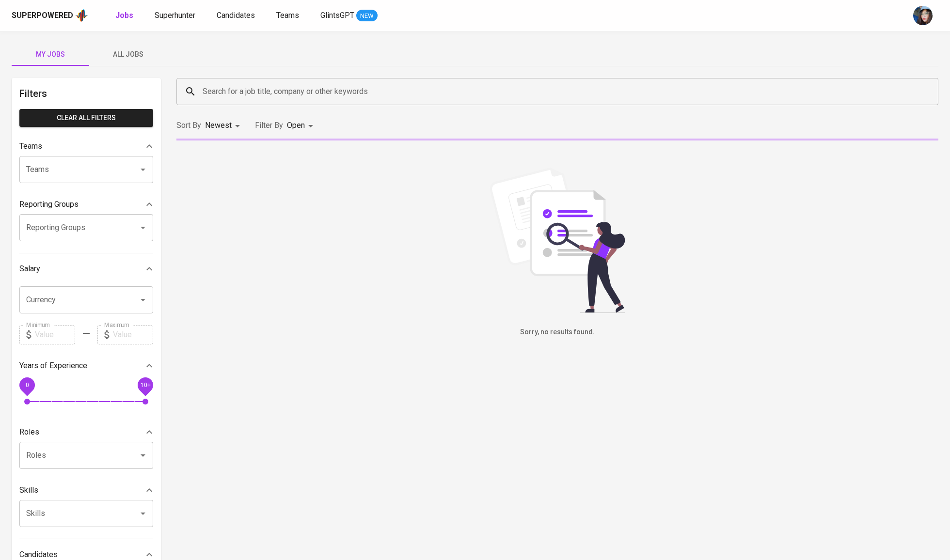 The height and width of the screenshot is (560, 950). What do you see at coordinates (235, 15) in the screenshot?
I see `span: Candidates` at bounding box center [235, 15].